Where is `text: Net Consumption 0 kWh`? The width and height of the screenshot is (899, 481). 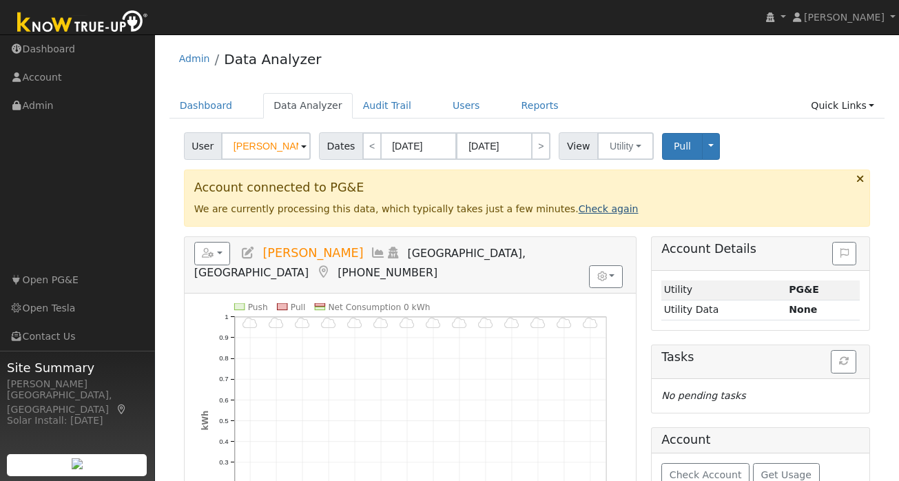 text: Net Consumption 0 kWh is located at coordinates (379, 307).